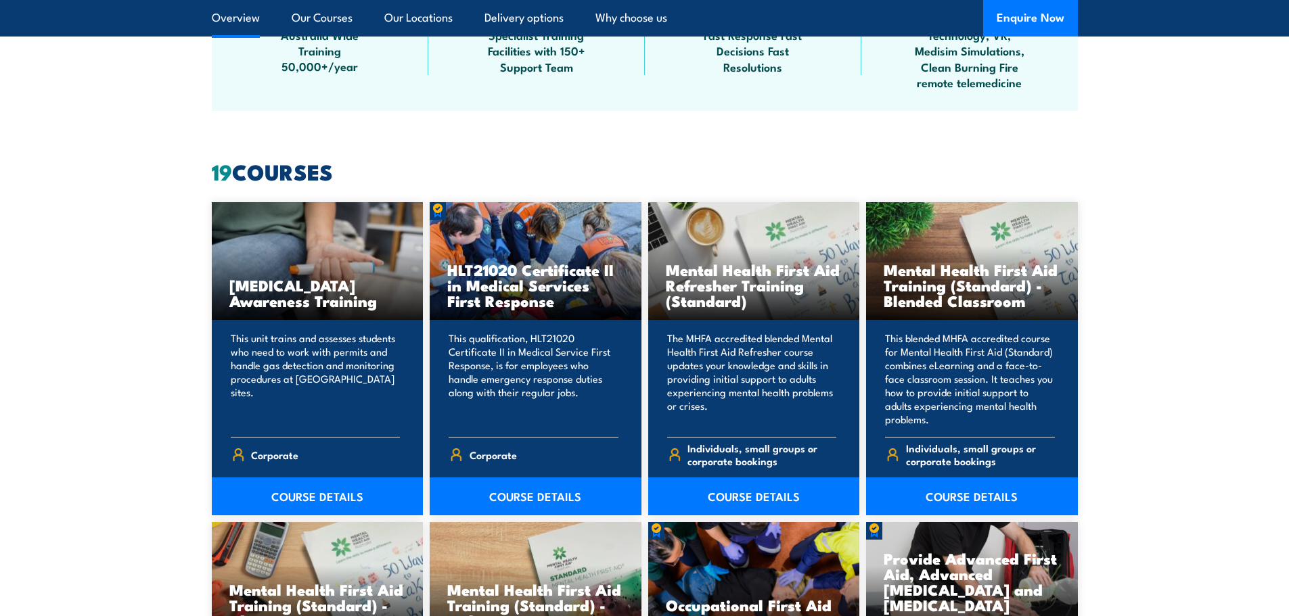 The image size is (1289, 616). Describe the element at coordinates (754, 285) in the screenshot. I see `h3: Mental Health First Aid Refresher Training (Standard)` at that location.